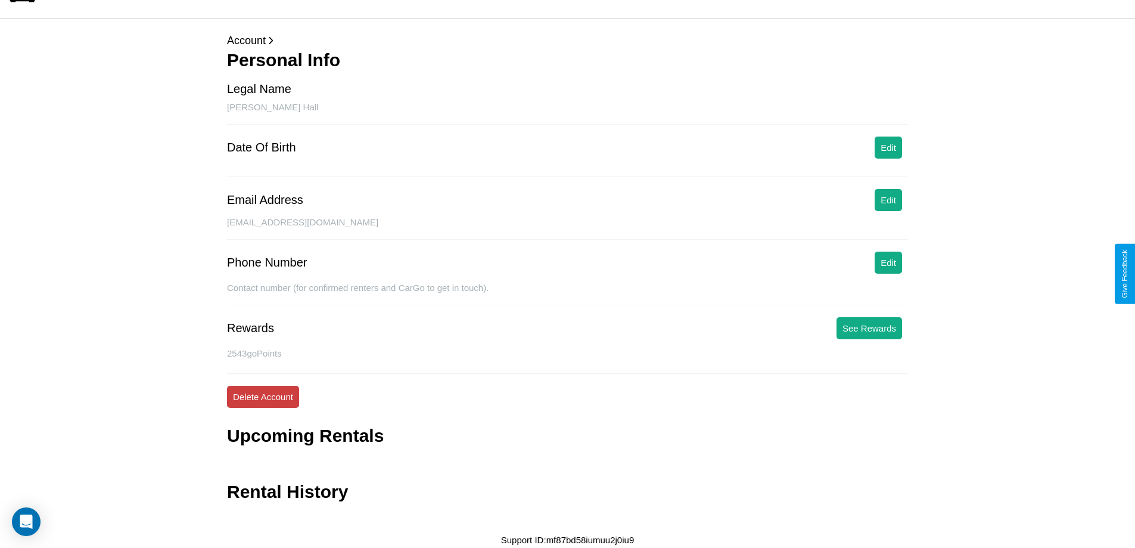  I want to click on div: Give Feedback, so click(1125, 274).